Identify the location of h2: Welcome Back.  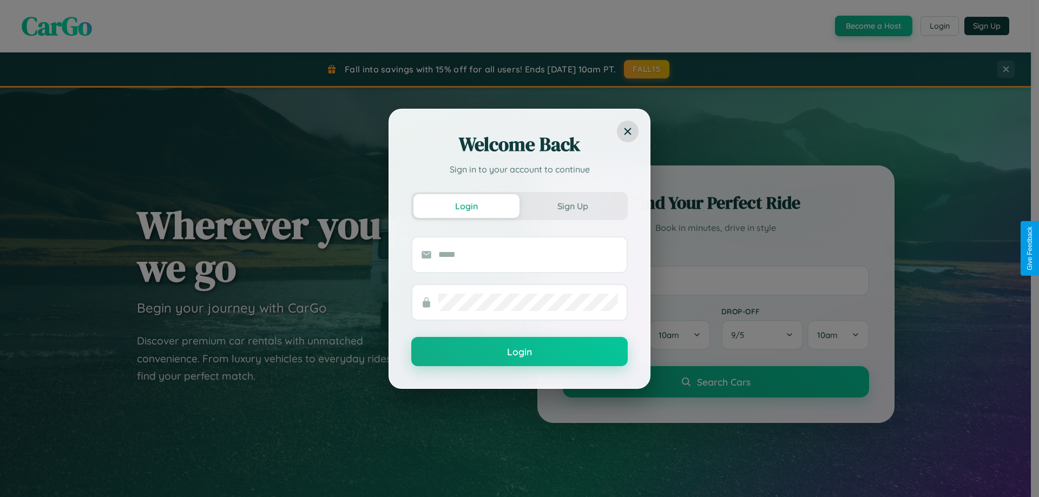
(519, 144).